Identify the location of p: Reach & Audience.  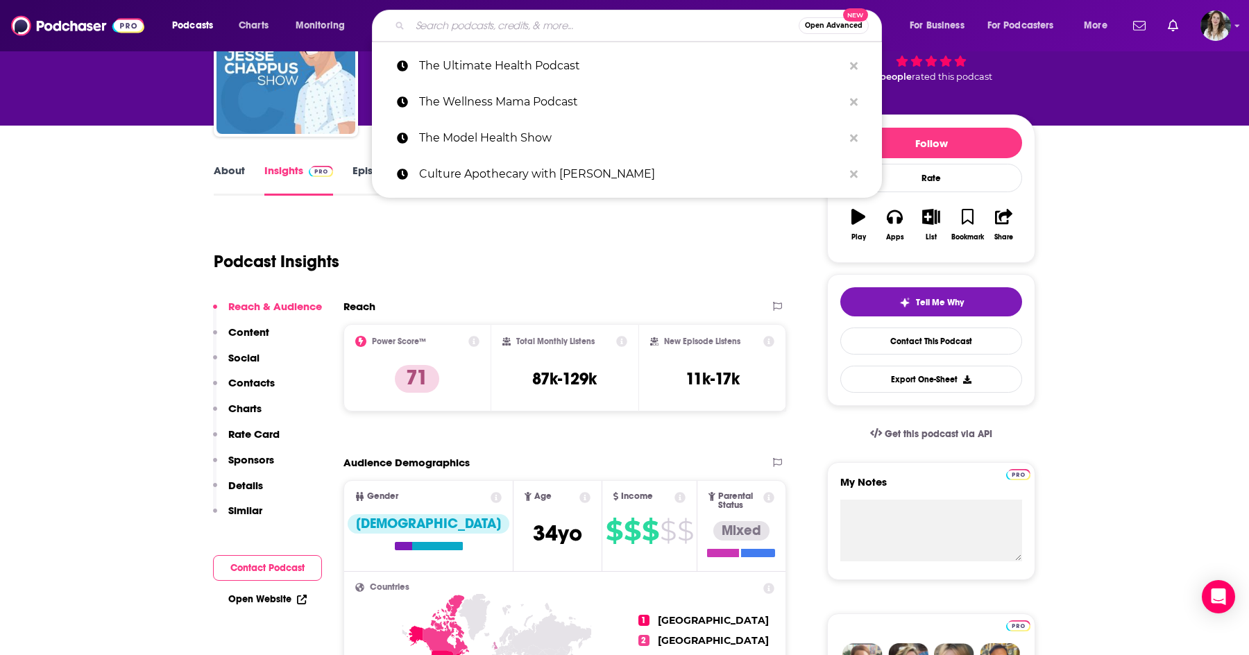
(275, 306).